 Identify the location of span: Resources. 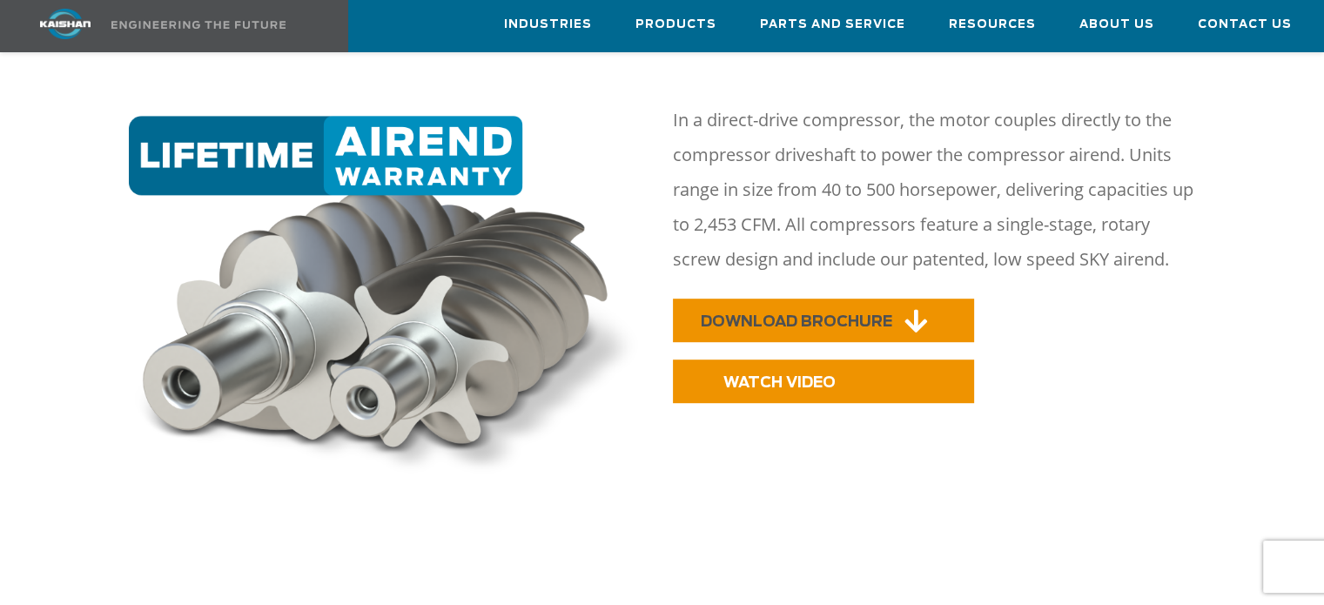
(992, 24).